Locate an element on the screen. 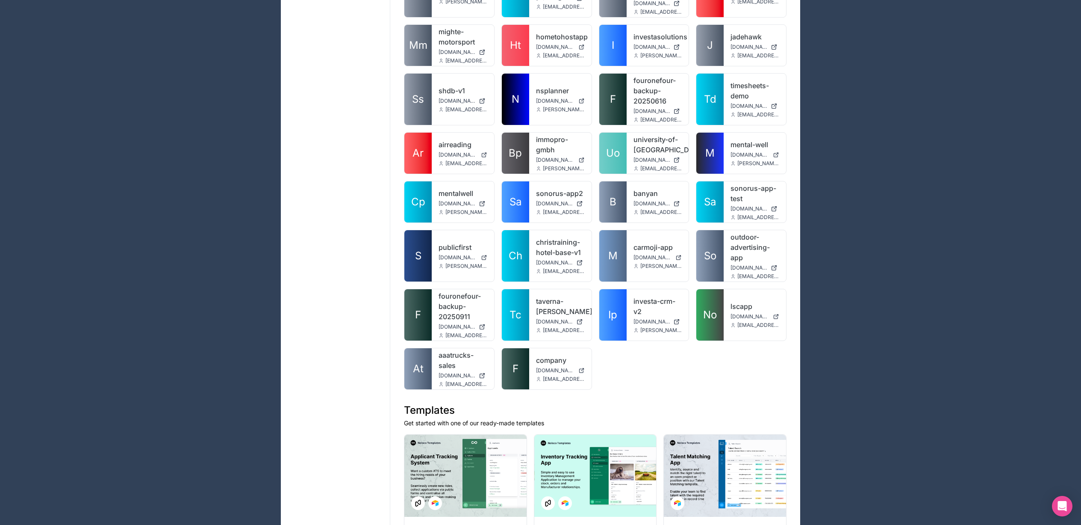  a: aaatrucks-sales is located at coordinates (463, 360).